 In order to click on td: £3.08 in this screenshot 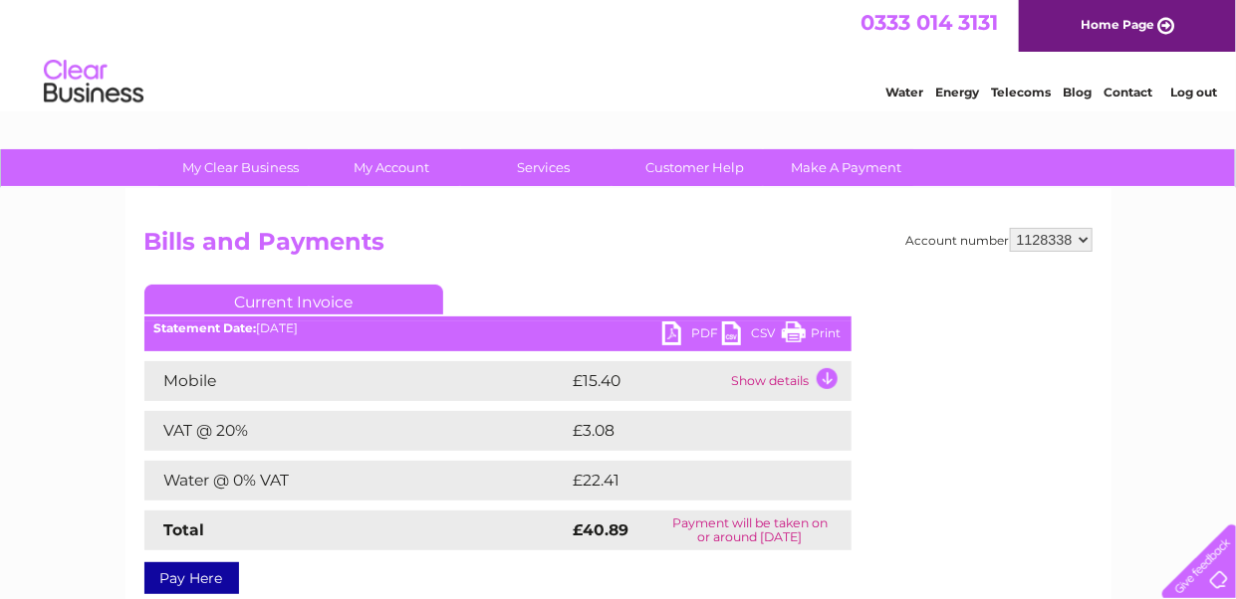, I will do `click(687, 431)`.